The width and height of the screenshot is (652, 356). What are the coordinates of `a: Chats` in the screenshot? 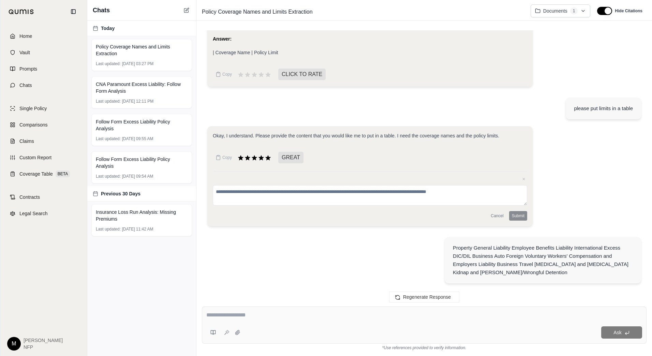 It's located at (44, 85).